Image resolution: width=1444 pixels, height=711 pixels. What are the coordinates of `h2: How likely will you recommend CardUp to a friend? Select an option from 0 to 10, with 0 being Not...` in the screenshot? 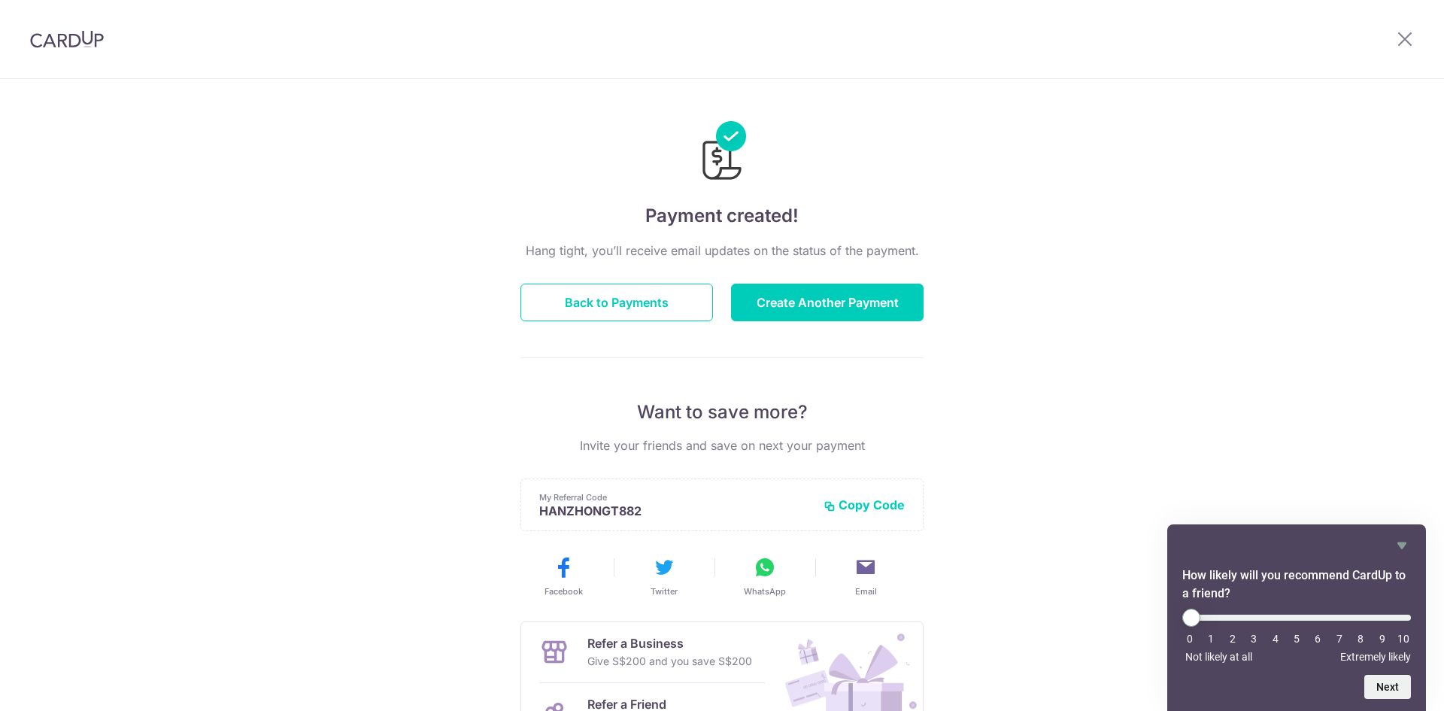 It's located at (1297, 584).